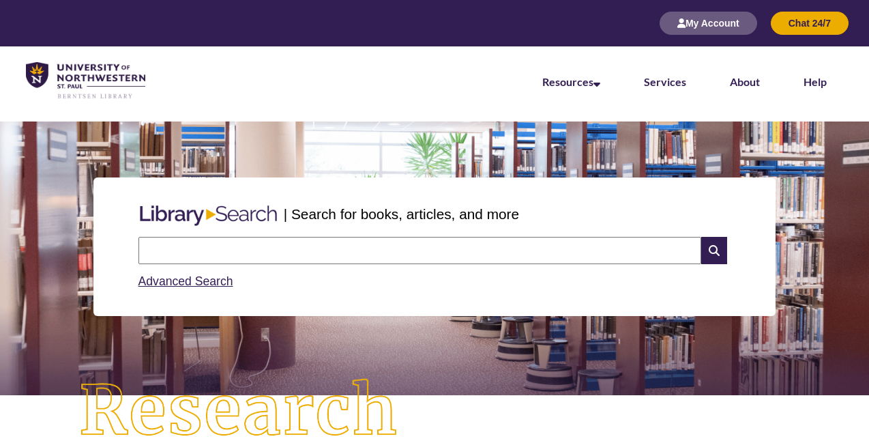 The width and height of the screenshot is (869, 441). I want to click on a: Advanced Search, so click(186, 281).